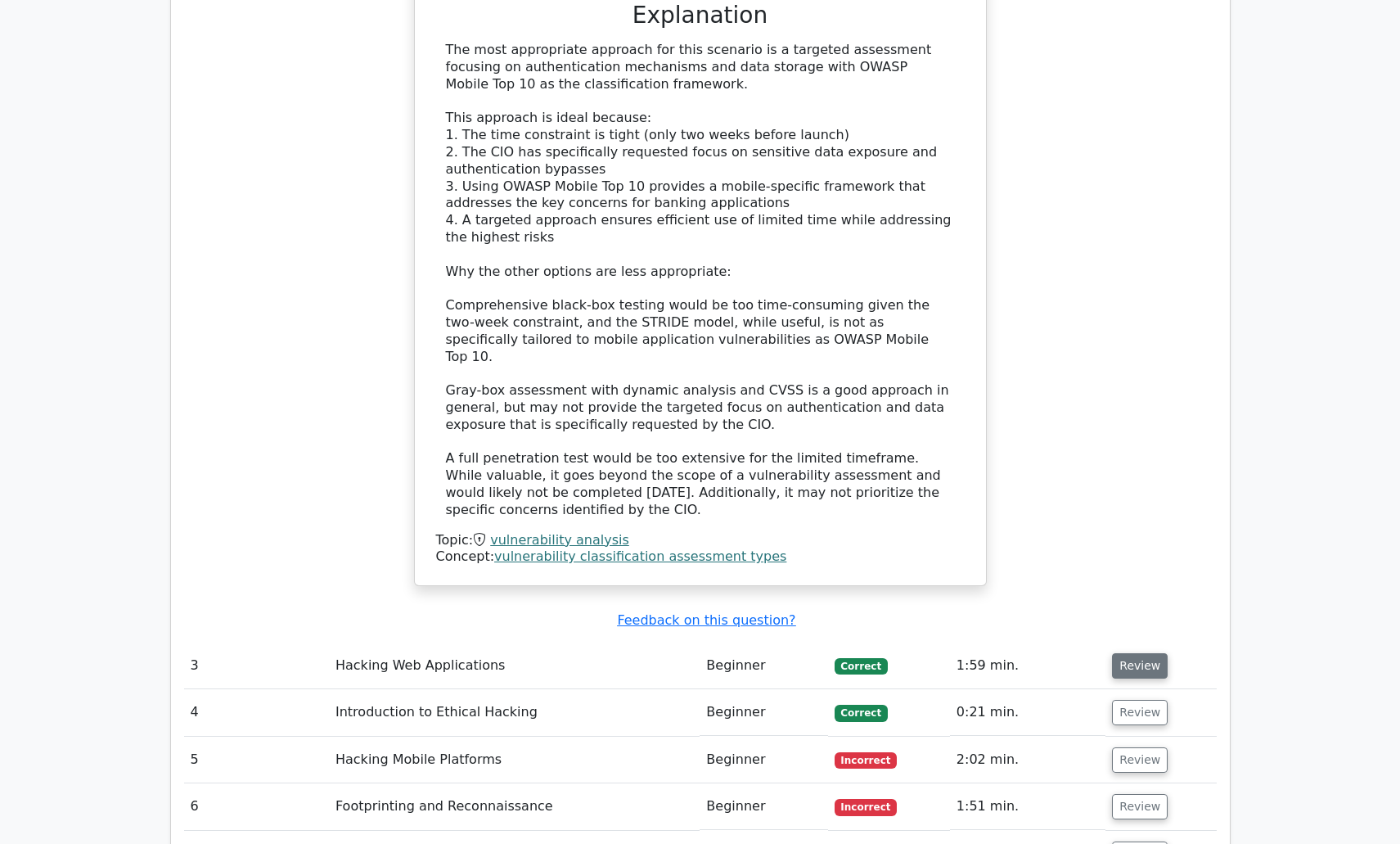  Describe the element at coordinates (700, 15) in the screenshot. I see `h3: Explanation` at that location.